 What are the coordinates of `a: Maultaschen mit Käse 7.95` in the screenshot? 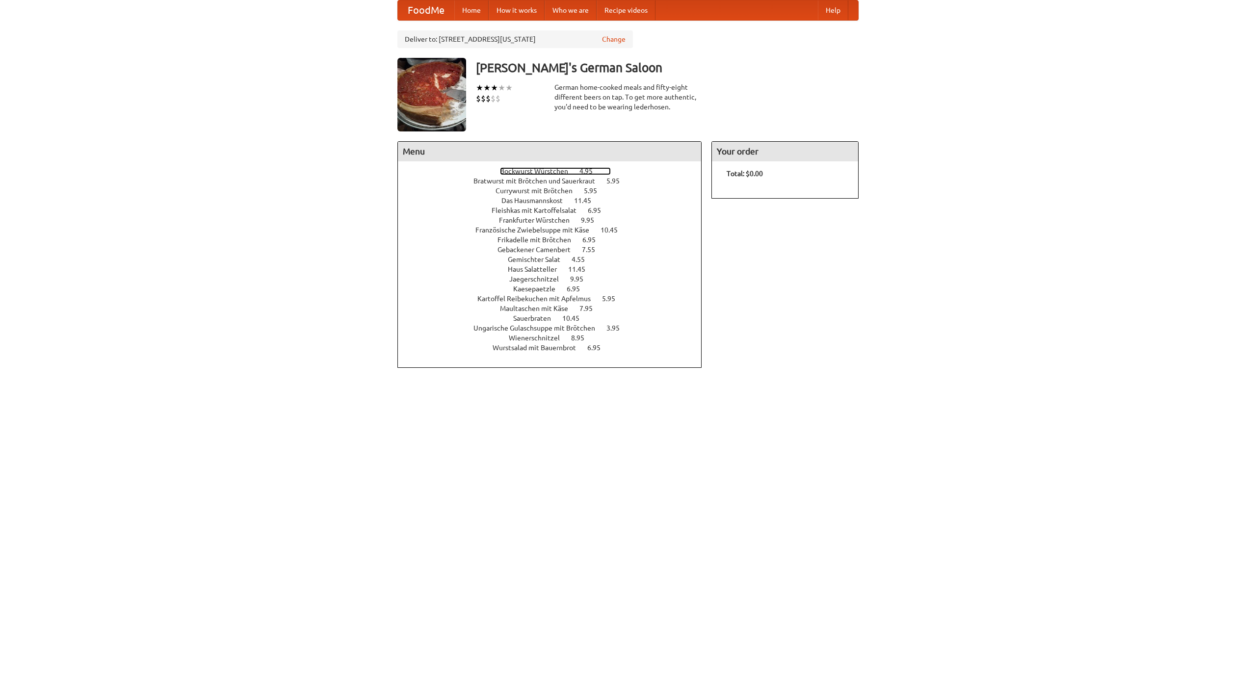 It's located at (556, 309).